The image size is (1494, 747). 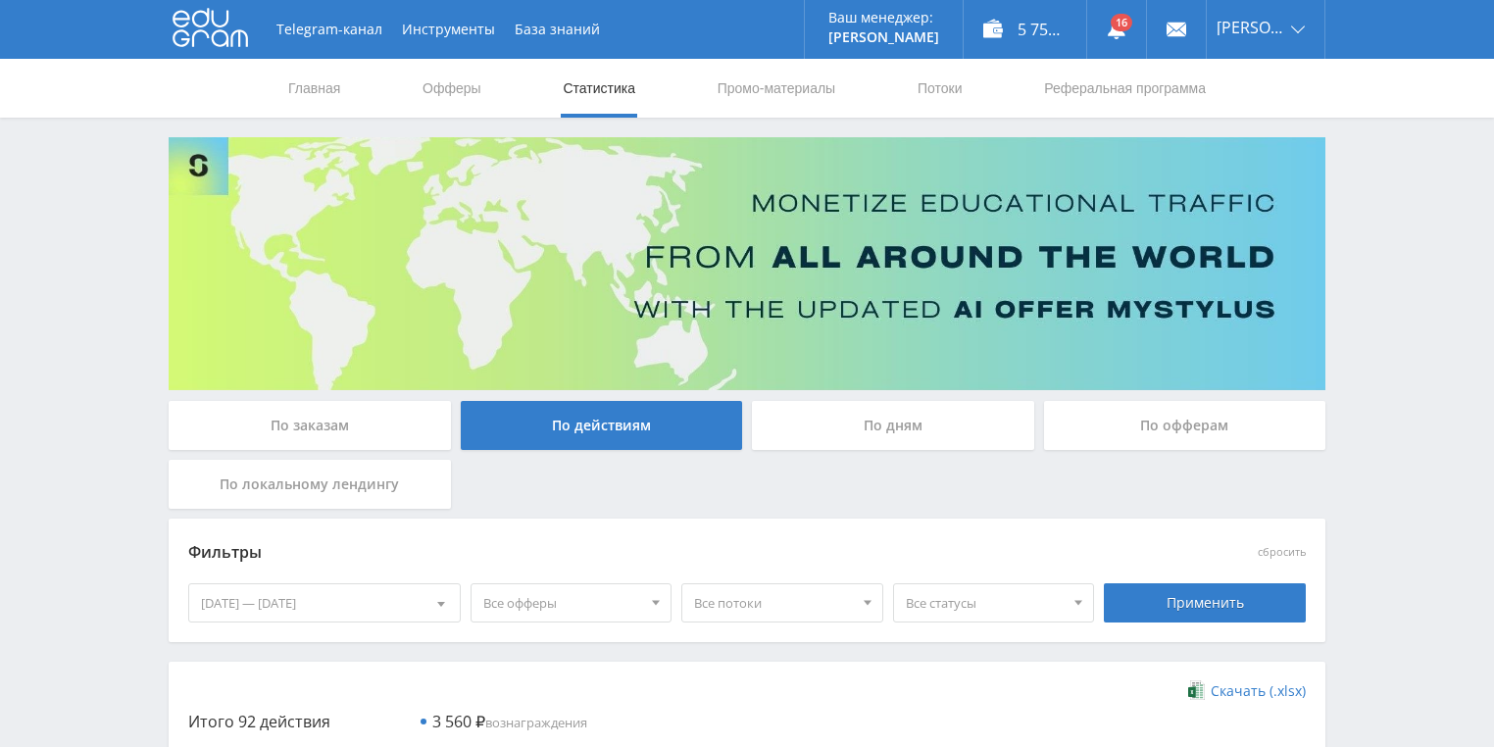 I want to click on span: Все потоки, so click(x=774, y=603).